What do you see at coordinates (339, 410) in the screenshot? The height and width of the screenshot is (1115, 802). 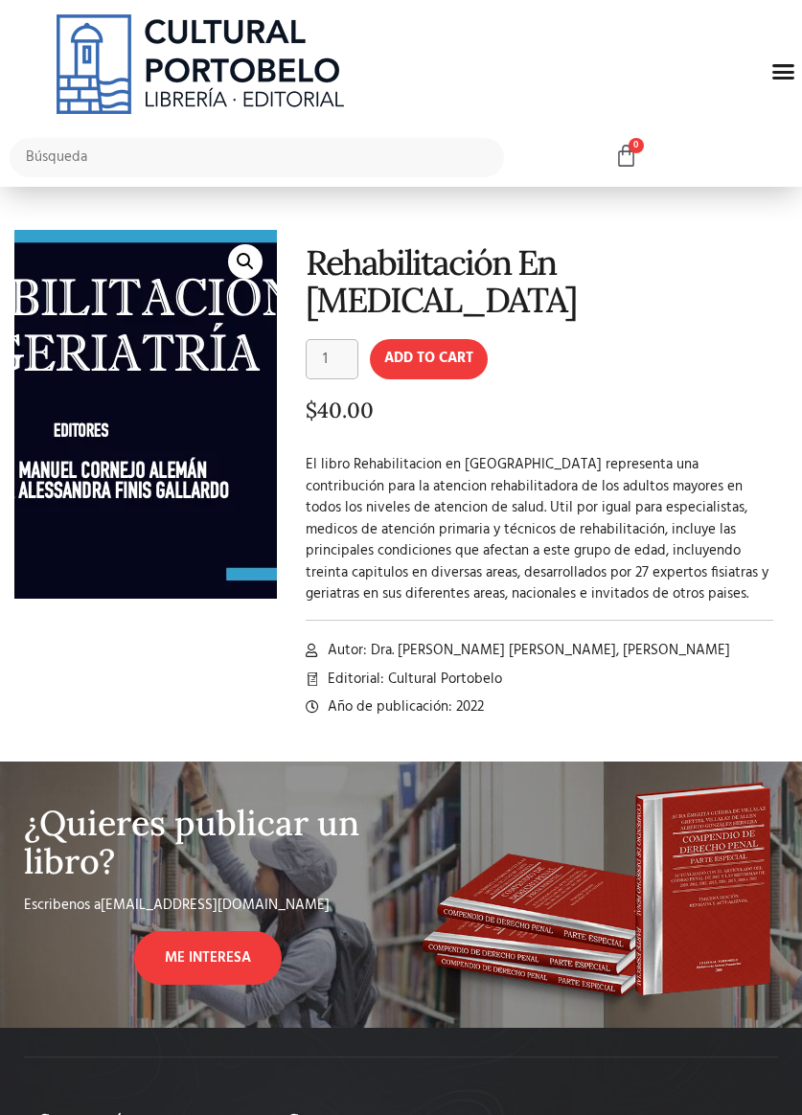 I see `bdi: 40.00` at bounding box center [339, 410].